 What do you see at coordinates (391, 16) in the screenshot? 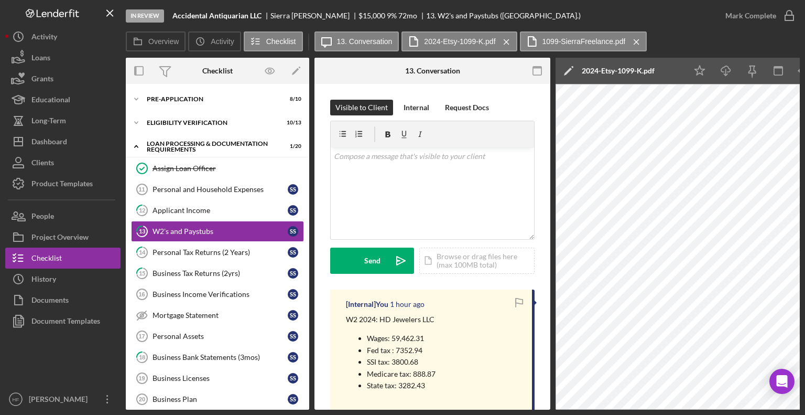
I see `div: 9 %` at bounding box center [391, 16].